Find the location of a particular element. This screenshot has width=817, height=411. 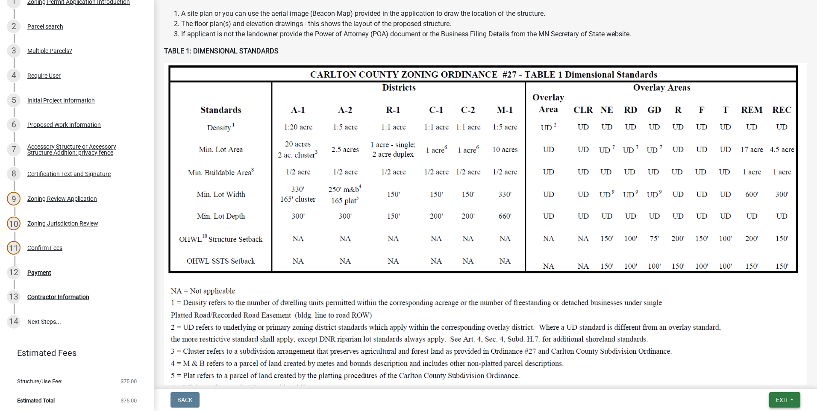

li: The floor plan(s) and elevation drawings - this shows the layout of the proposed structure. is located at coordinates (494, 24).